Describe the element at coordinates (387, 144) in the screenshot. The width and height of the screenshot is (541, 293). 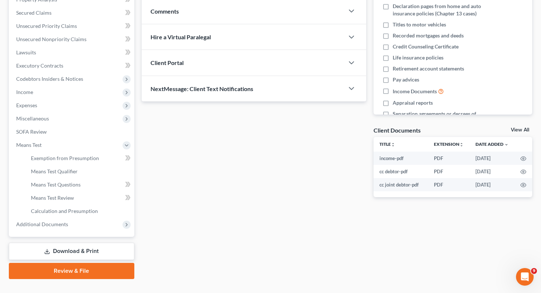
I see `a: Titleunfold_more` at that location.